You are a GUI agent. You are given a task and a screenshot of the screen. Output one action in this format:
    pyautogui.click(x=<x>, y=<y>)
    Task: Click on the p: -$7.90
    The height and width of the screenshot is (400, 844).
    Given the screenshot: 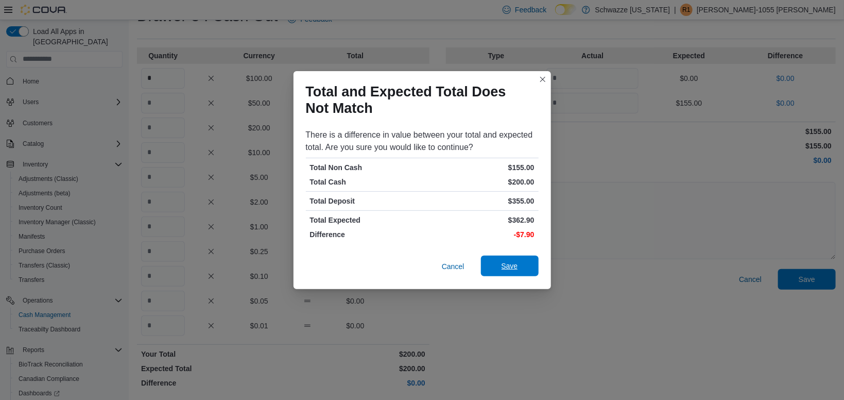 What is the action you would take?
    pyautogui.click(x=479, y=234)
    